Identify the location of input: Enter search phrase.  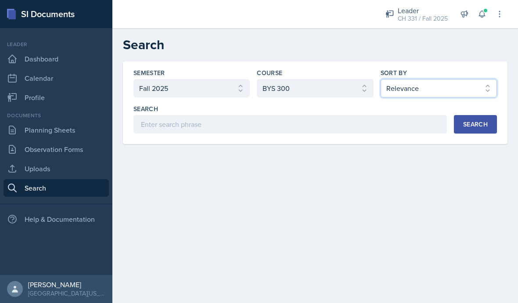
(290, 124).